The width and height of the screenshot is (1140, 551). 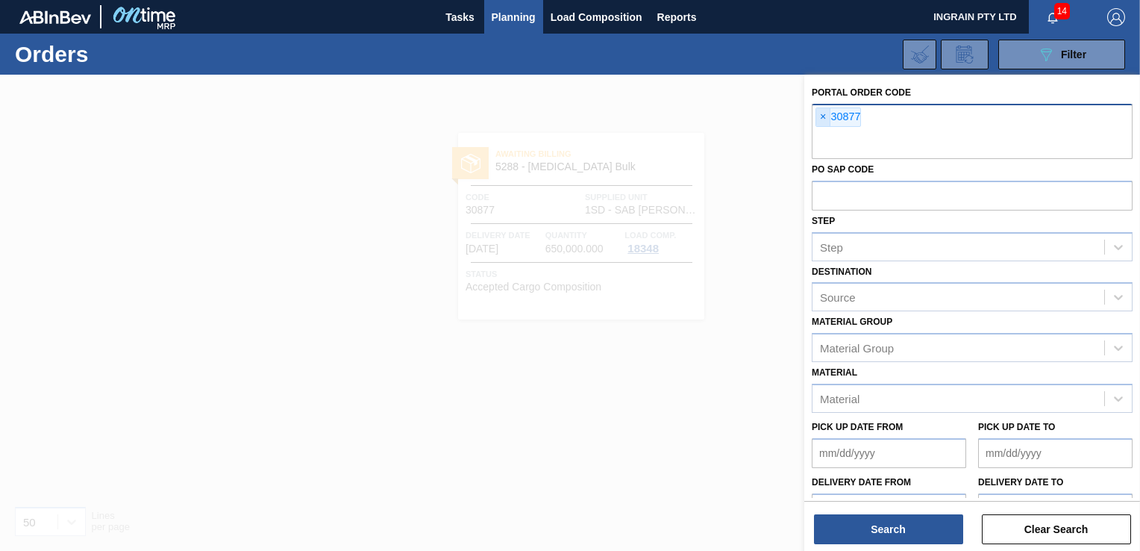 What do you see at coordinates (1021, 482) in the screenshot?
I see `label: Delivery Date to` at bounding box center [1021, 482].